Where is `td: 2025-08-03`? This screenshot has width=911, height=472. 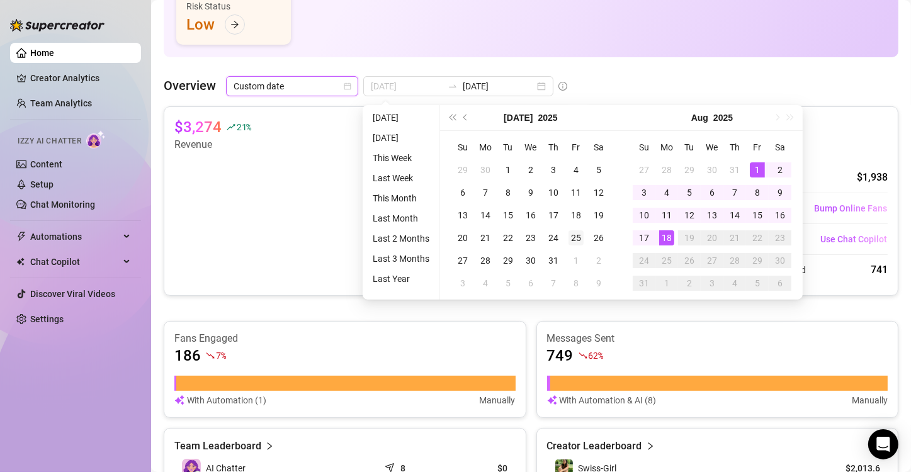
td: 2025-08-03 is located at coordinates (463, 283).